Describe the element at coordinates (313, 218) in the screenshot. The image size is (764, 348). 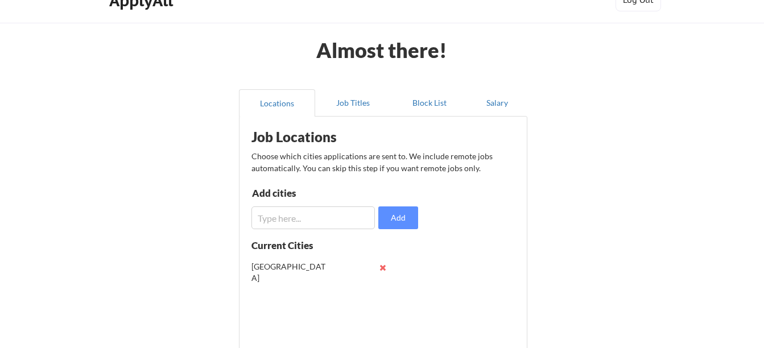
I see `input: Type here...` at that location.